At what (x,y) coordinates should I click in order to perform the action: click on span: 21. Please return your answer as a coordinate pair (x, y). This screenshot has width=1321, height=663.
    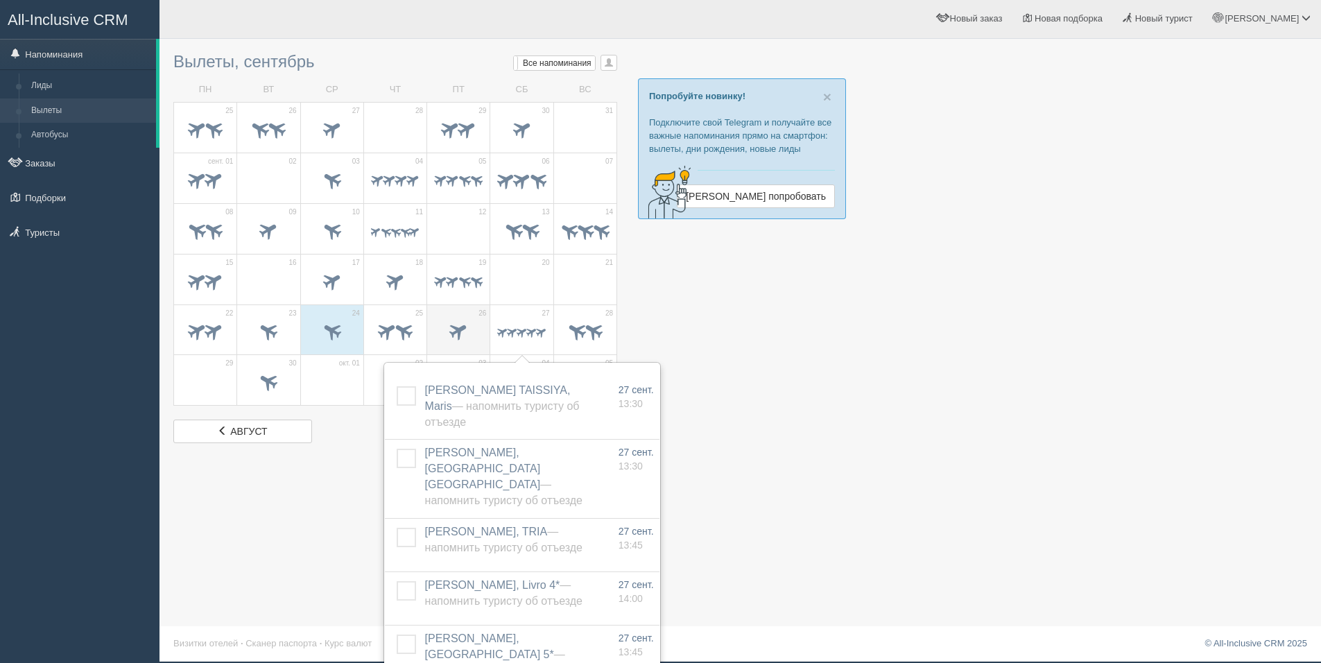
    Looking at the image, I should click on (609, 263).